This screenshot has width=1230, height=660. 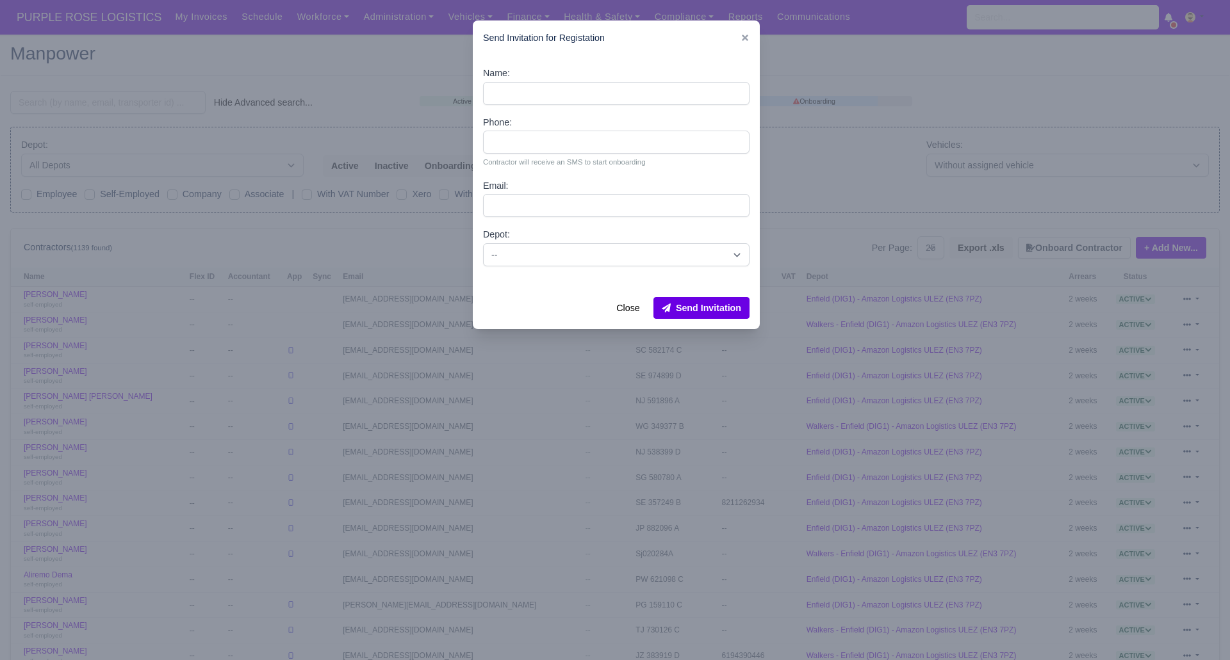 What do you see at coordinates (701, 308) in the screenshot?
I see `button: Send Invitation` at bounding box center [701, 308].